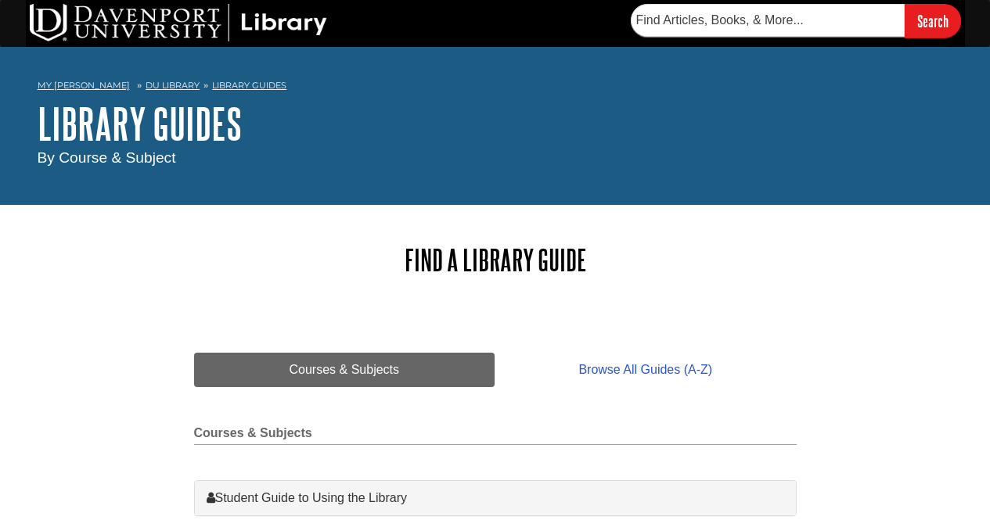 The width and height of the screenshot is (990, 520). What do you see at coordinates (172, 85) in the screenshot?
I see `a: DU Library` at bounding box center [172, 85].